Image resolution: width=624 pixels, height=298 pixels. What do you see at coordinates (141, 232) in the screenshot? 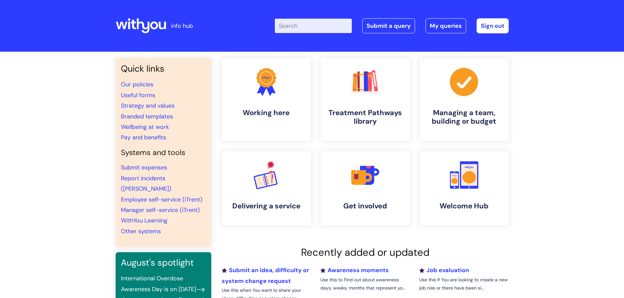
I see `a: Other systems` at bounding box center [141, 232].